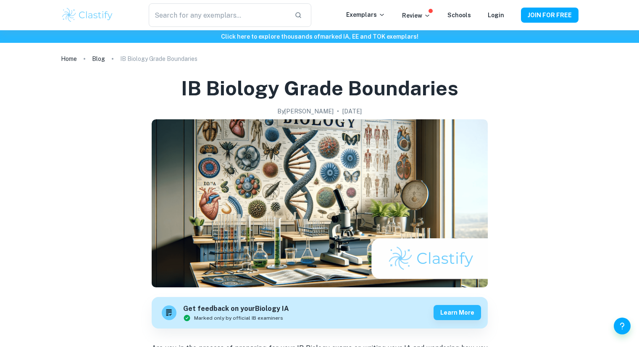 The width and height of the screenshot is (639, 347). I want to click on h6: Click here to explore thousands of marked IA, EE and TOK exemplars !, so click(319, 37).